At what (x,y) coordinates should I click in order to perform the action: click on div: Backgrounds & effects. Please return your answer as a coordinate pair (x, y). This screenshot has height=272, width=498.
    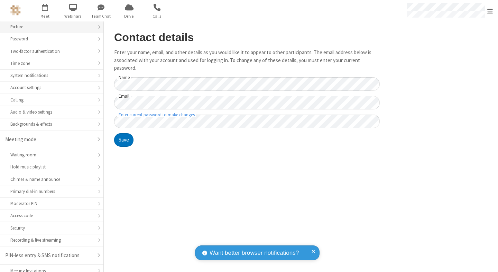
    Looking at the image, I should click on (52, 124).